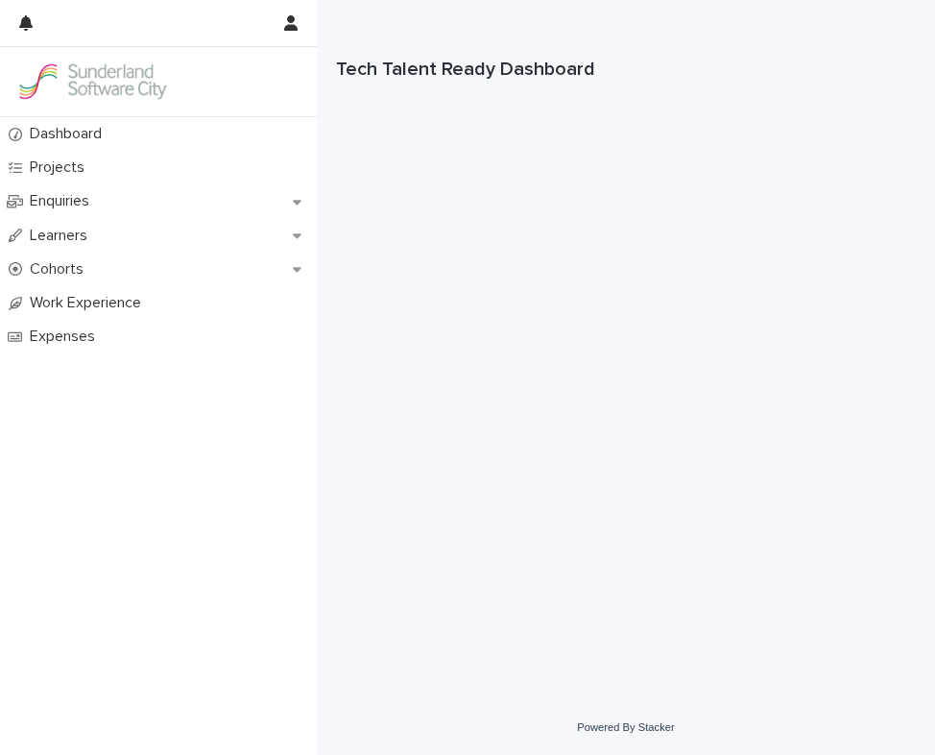 The height and width of the screenshot is (755, 935). I want to click on p: Learners, so click(62, 235).